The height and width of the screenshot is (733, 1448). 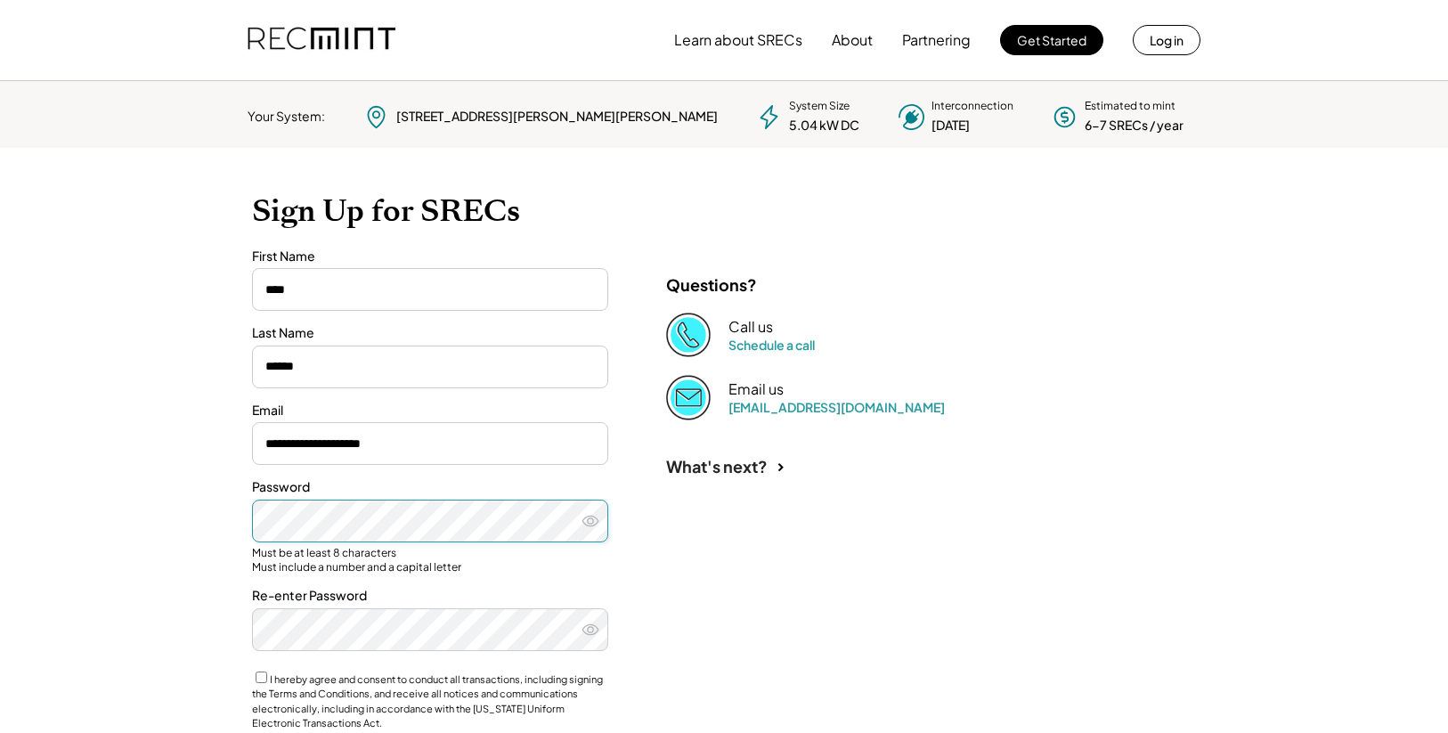 I want to click on div: Email us, so click(x=756, y=389).